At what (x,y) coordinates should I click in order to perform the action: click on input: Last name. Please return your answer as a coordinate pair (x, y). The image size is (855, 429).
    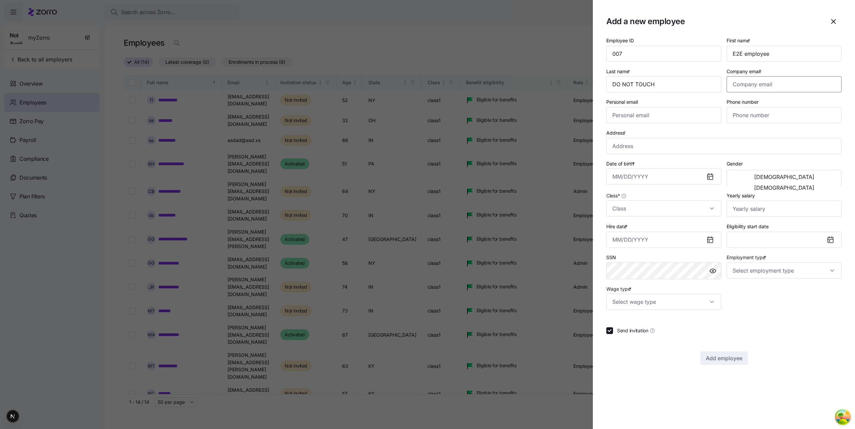
    Looking at the image, I should click on (664, 84).